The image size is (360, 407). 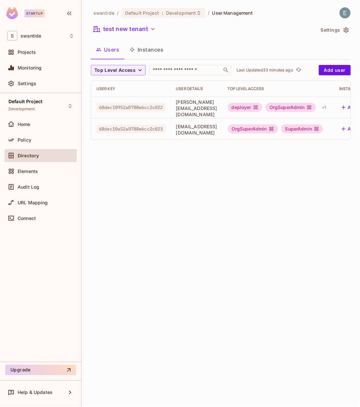 I want to click on div: + 1, so click(x=324, y=107).